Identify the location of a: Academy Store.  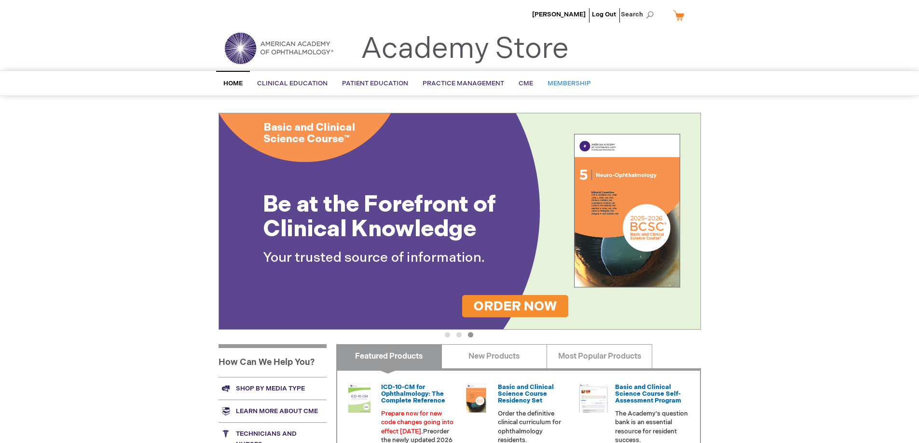
(464, 49).